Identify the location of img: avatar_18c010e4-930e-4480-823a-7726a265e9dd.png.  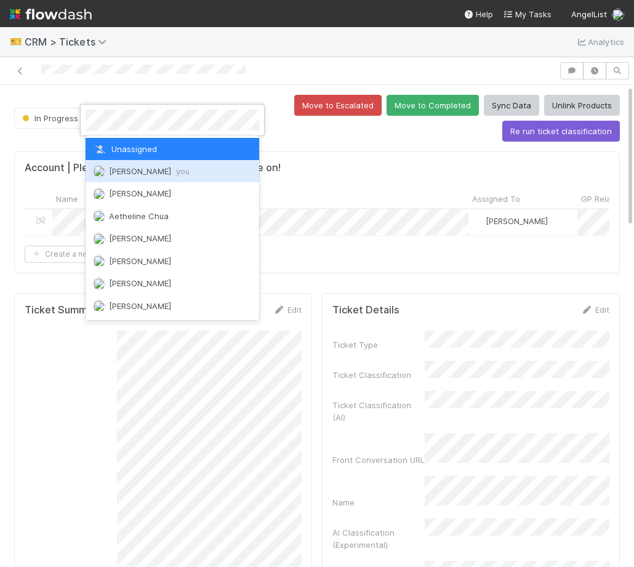
(99, 171).